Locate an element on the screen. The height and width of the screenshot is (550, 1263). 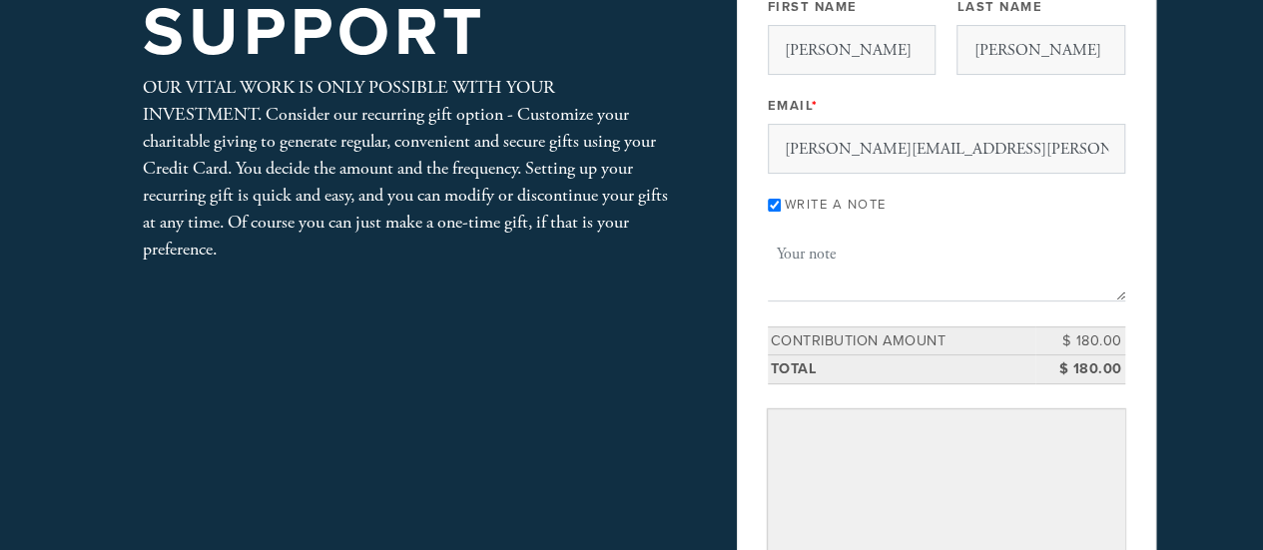
td: Total is located at coordinates (902, 369).